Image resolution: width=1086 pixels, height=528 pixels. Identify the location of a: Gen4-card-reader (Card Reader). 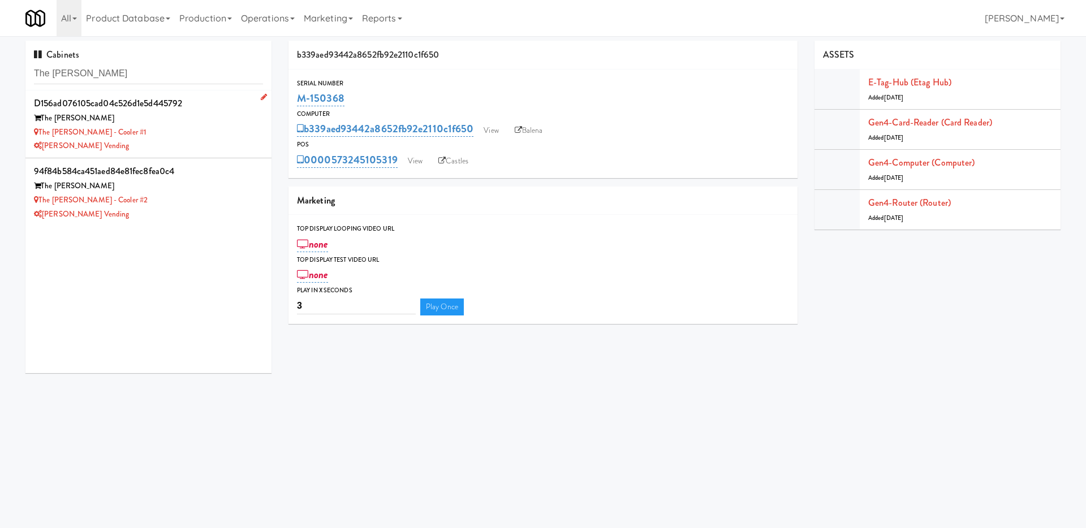
(930, 122).